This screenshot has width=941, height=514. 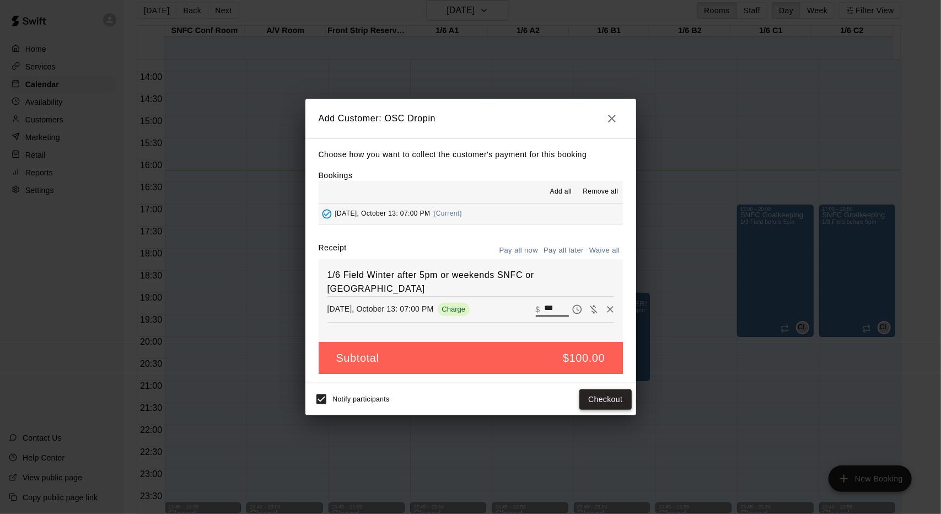 What do you see at coordinates (471, 119) in the screenshot?
I see `h2: Add Customer: OSC Dropin` at bounding box center [471, 119].